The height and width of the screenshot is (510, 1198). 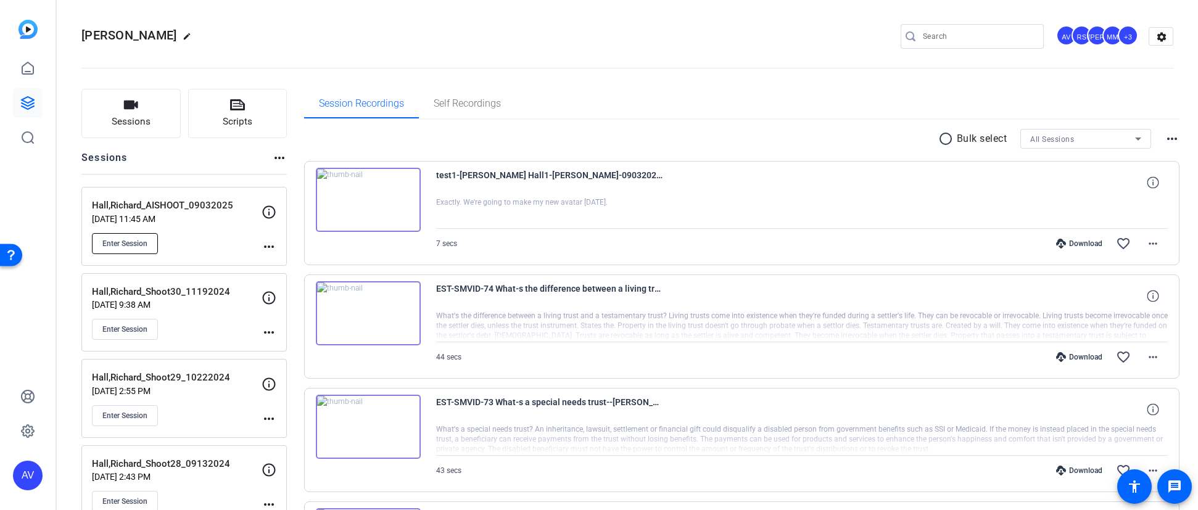 I want to click on div: RS, so click(x=1082, y=35).